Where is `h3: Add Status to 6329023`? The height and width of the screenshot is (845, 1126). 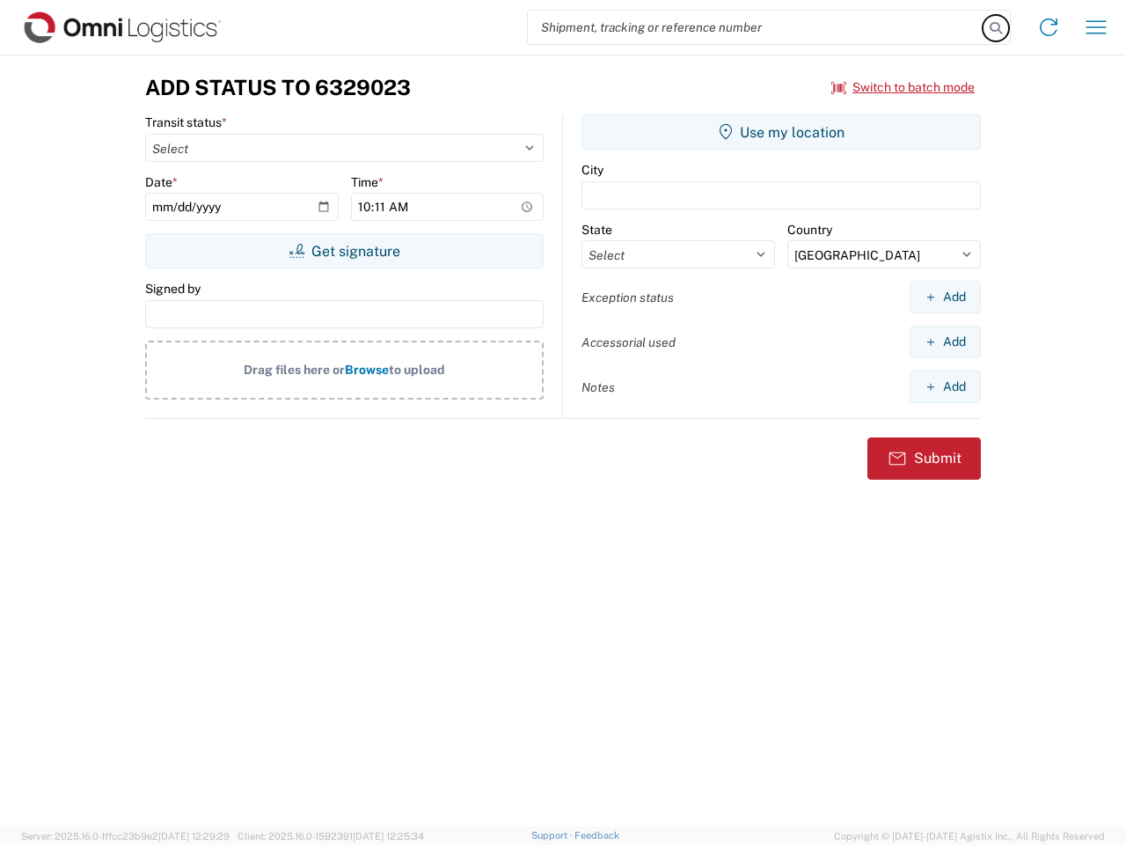
h3: Add Status to 6329023 is located at coordinates (278, 87).